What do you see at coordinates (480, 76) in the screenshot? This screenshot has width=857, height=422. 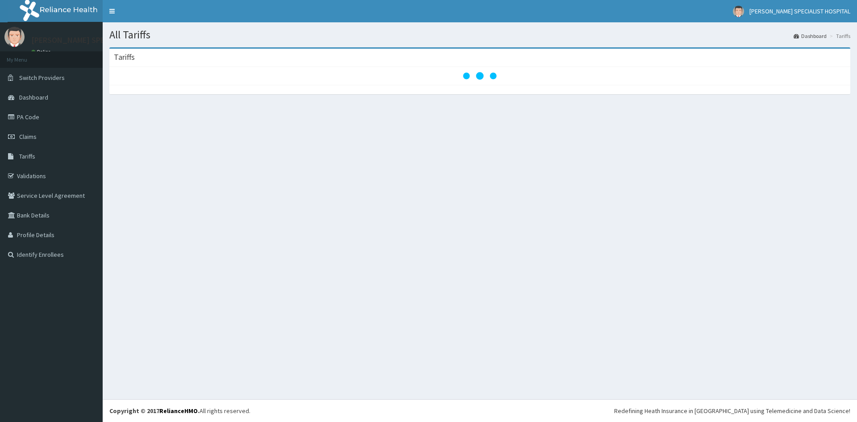 I see `svg: audio-loading` at bounding box center [480, 76].